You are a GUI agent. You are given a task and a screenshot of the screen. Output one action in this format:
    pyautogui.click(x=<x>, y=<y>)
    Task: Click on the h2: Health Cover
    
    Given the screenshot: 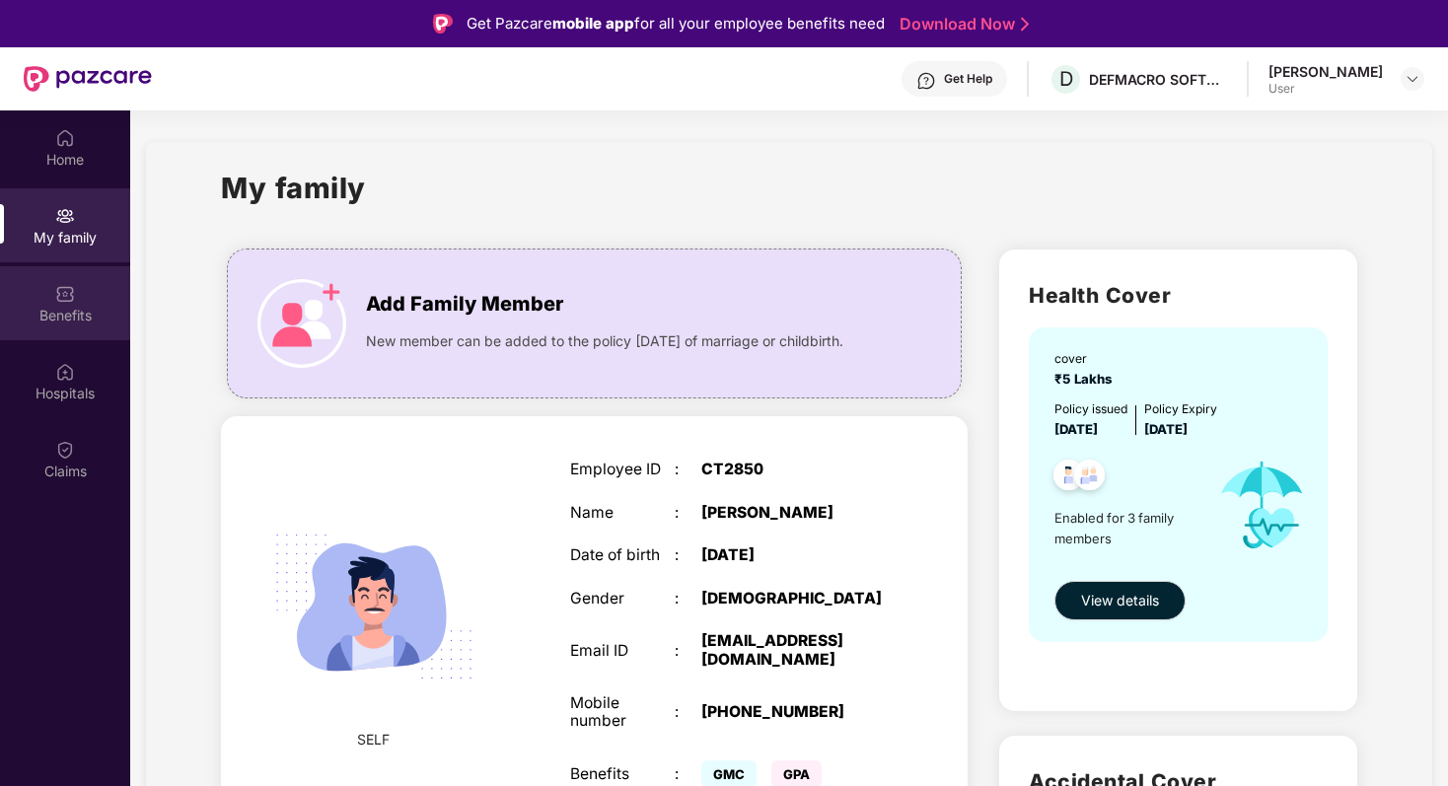 What is the action you would take?
    pyautogui.click(x=1178, y=295)
    